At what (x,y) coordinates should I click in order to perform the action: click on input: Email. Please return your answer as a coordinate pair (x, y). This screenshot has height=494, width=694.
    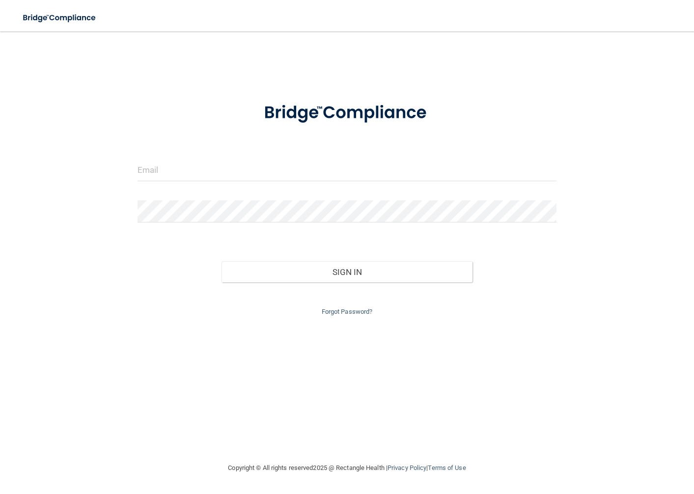
    Looking at the image, I should click on (347, 170).